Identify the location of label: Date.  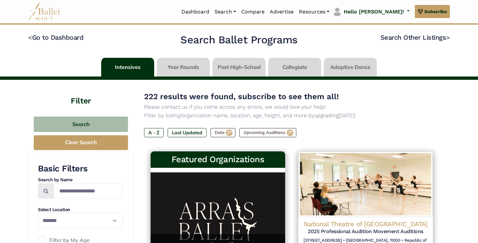
(223, 132).